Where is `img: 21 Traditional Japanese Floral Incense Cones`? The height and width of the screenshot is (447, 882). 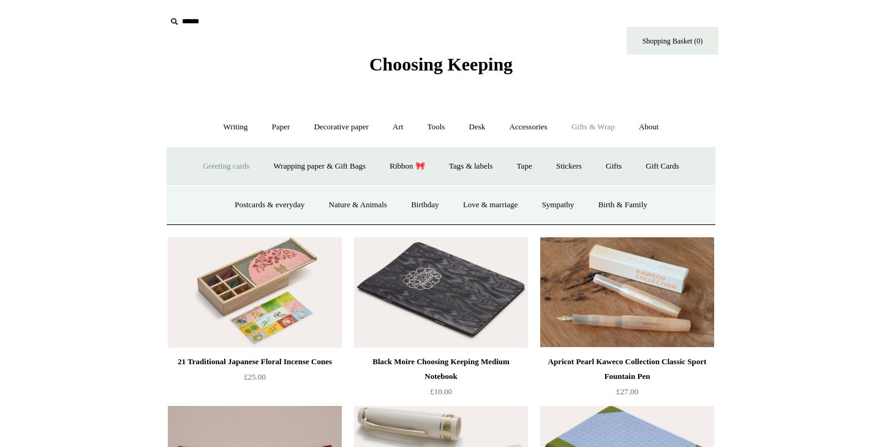
img: 21 Traditional Japanese Floral Incense Cones is located at coordinates (255, 292).